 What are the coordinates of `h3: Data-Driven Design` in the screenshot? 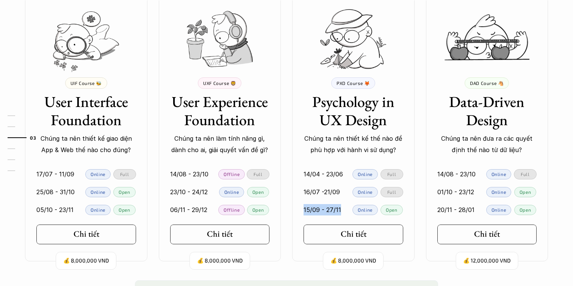 It's located at (487, 111).